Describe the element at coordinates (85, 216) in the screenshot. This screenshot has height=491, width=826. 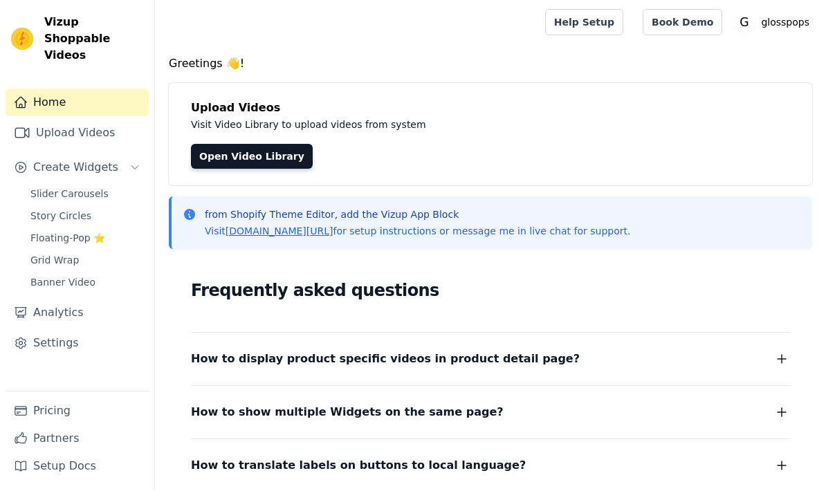
I see `a: Story Circles` at that location.